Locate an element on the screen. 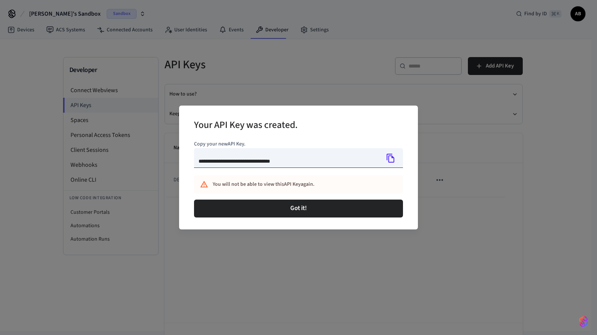  img: SeamLogoGradient.69752ec5.svg is located at coordinates (583, 321).